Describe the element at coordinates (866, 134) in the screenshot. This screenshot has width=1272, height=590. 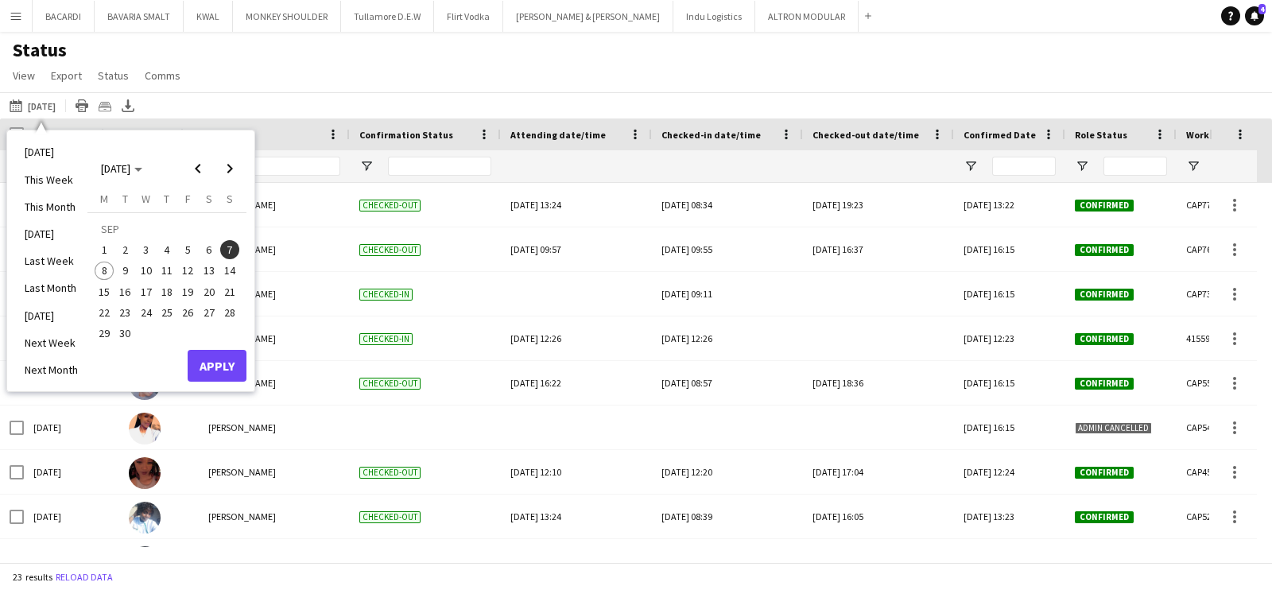
I see `span: Checked-out date/time` at that location.